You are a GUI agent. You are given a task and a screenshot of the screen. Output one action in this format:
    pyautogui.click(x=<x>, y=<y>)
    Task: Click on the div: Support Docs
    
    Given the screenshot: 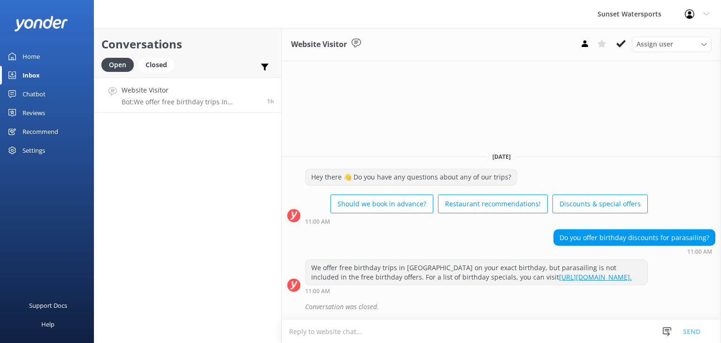 What is the action you would take?
    pyautogui.click(x=48, y=305)
    